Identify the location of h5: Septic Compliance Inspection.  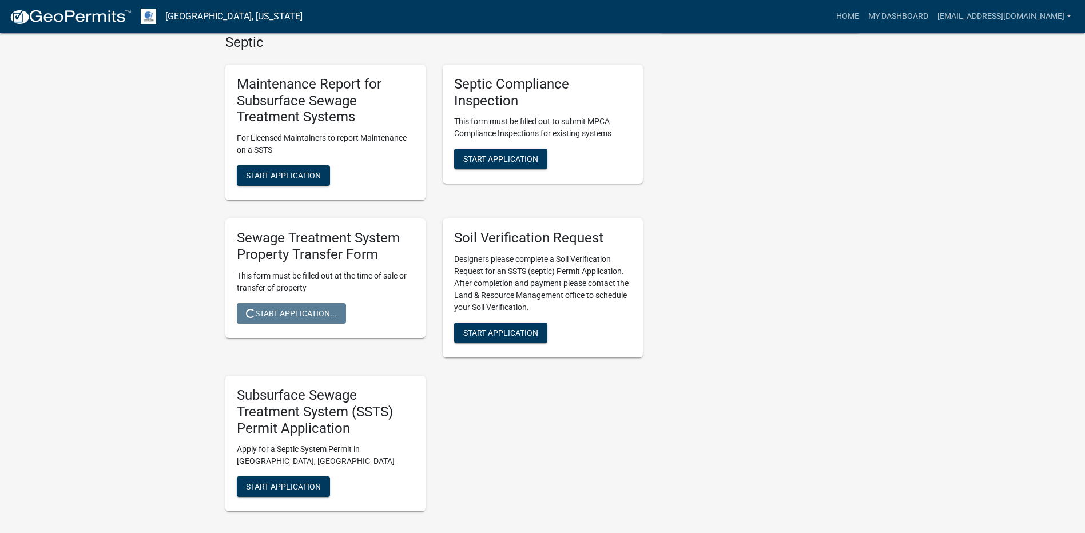
(543, 93).